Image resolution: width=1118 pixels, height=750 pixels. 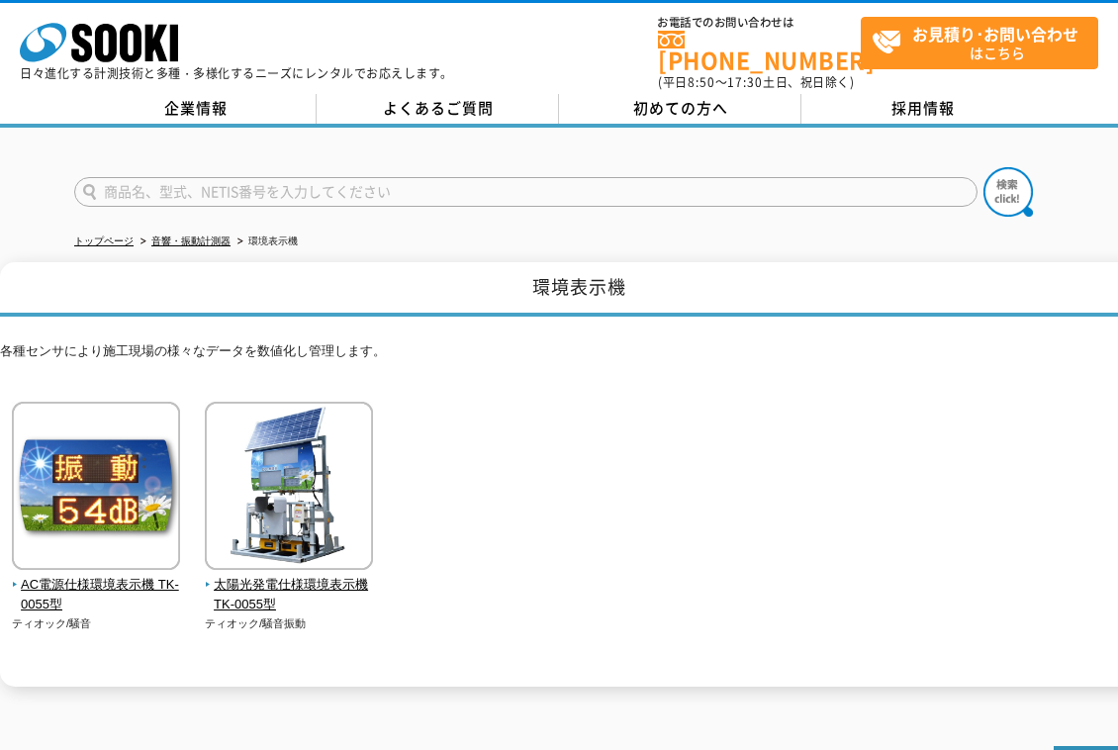 I want to click on li: 環境表示機, so click(x=265, y=241).